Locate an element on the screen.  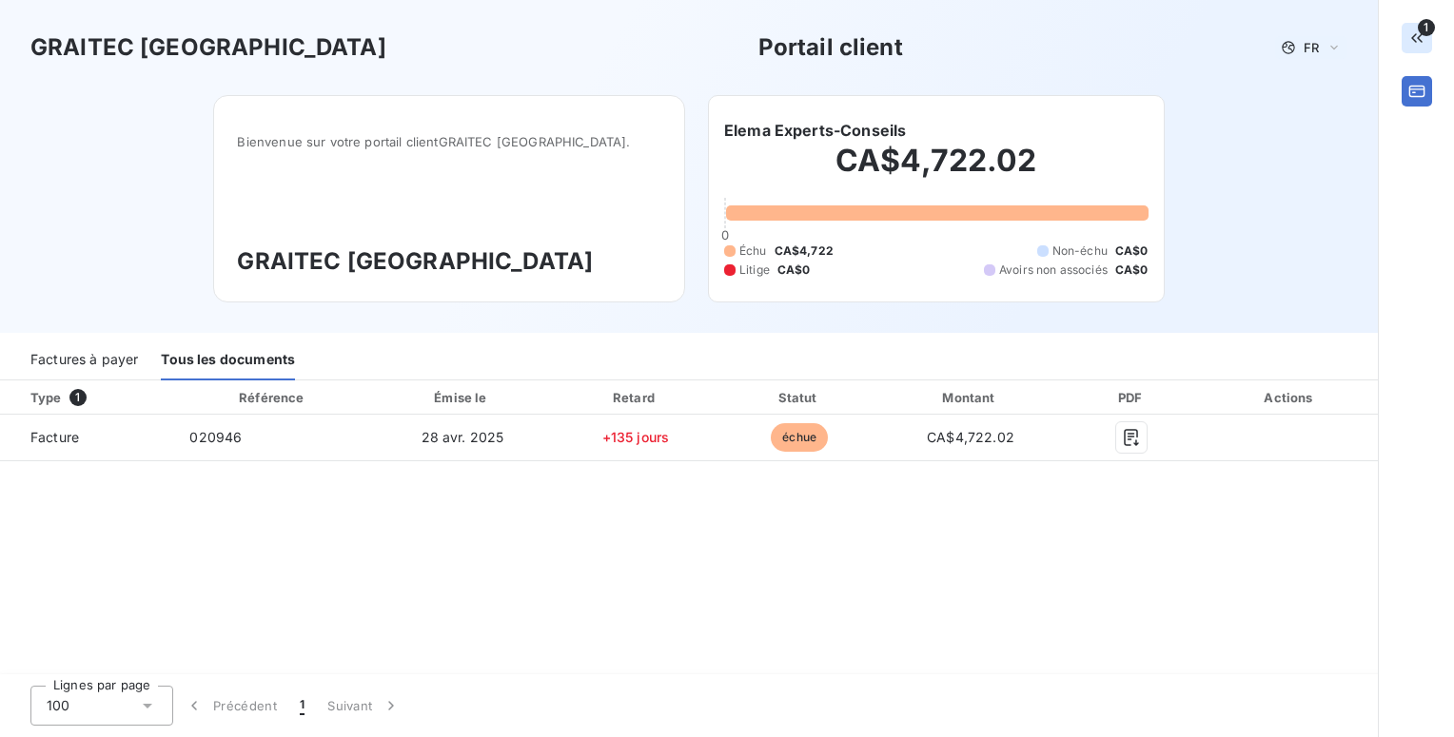
span: 020946 is located at coordinates (215, 437).